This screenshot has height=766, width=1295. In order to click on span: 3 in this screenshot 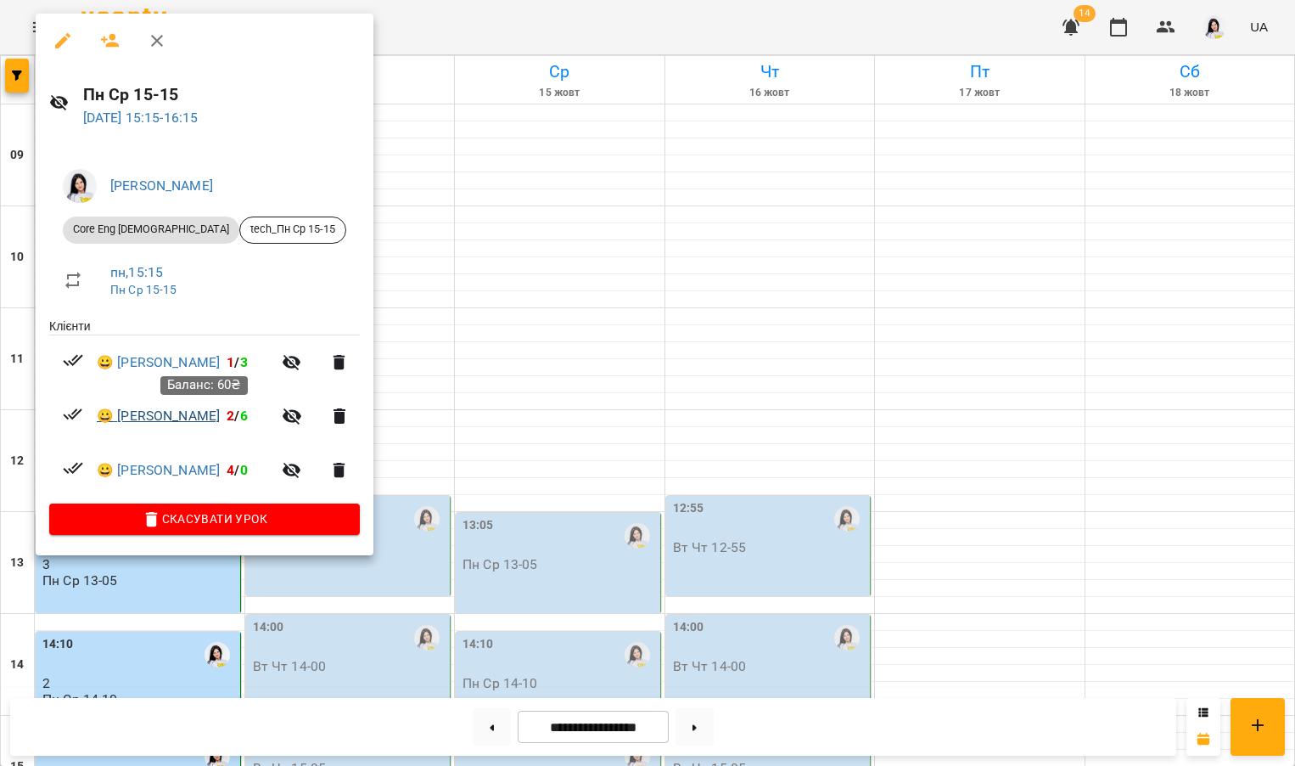, I will do `click(244, 362)`.